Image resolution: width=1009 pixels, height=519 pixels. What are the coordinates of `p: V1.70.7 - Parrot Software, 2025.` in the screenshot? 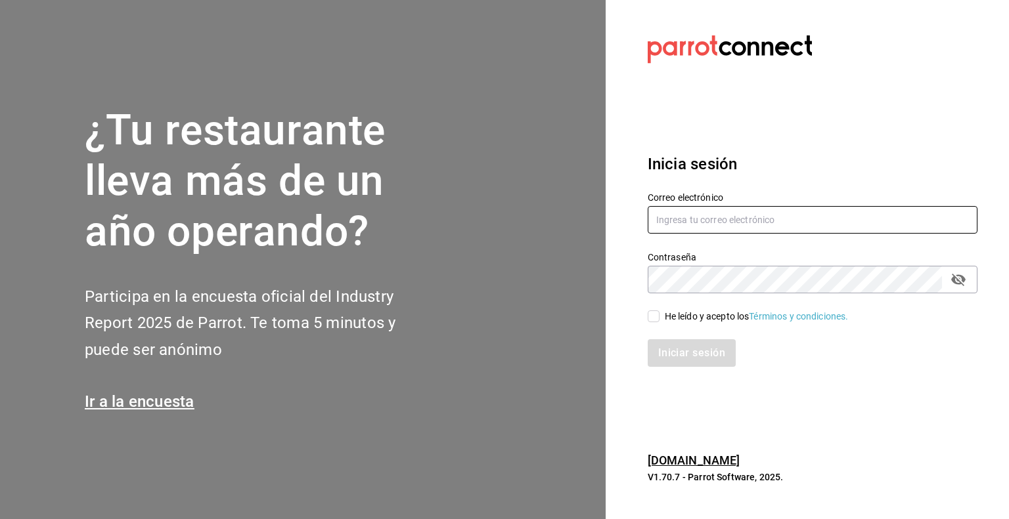 It's located at (812, 477).